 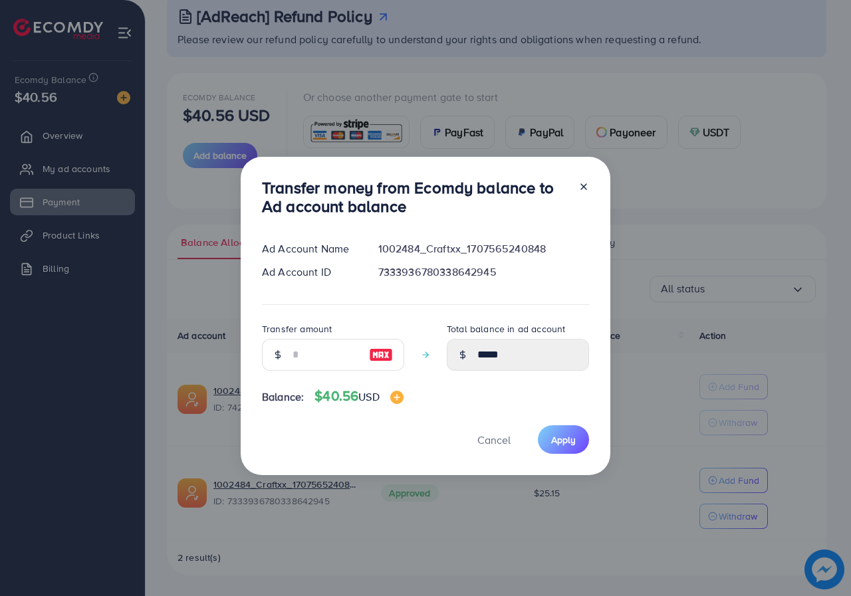 What do you see at coordinates (283, 397) in the screenshot?
I see `span: Balance:` at bounding box center [283, 397].